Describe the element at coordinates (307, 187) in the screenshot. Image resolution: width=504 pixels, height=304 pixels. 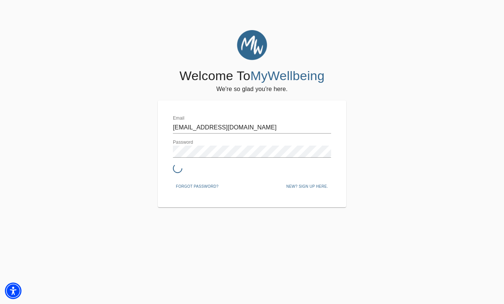
I see `button: New? Sign up here.` at that location.